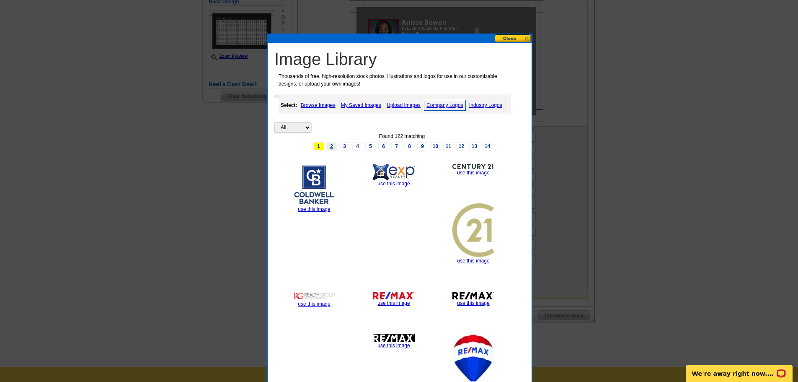 This screenshot has width=798, height=382. I want to click on a: Upload Images, so click(403, 105).